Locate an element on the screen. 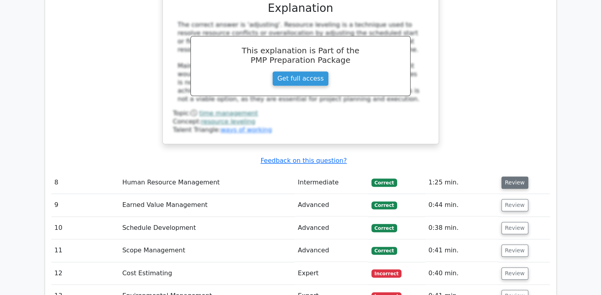  td: 0:41 min. is located at coordinates (462, 251).